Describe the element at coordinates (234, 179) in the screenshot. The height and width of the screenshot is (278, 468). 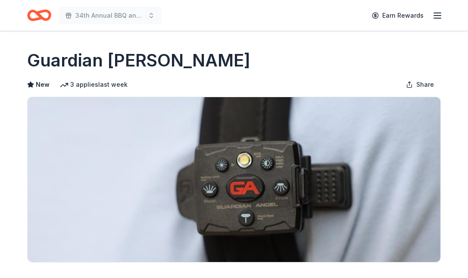
I see `img: Image for Guardian Angel Device` at that location.